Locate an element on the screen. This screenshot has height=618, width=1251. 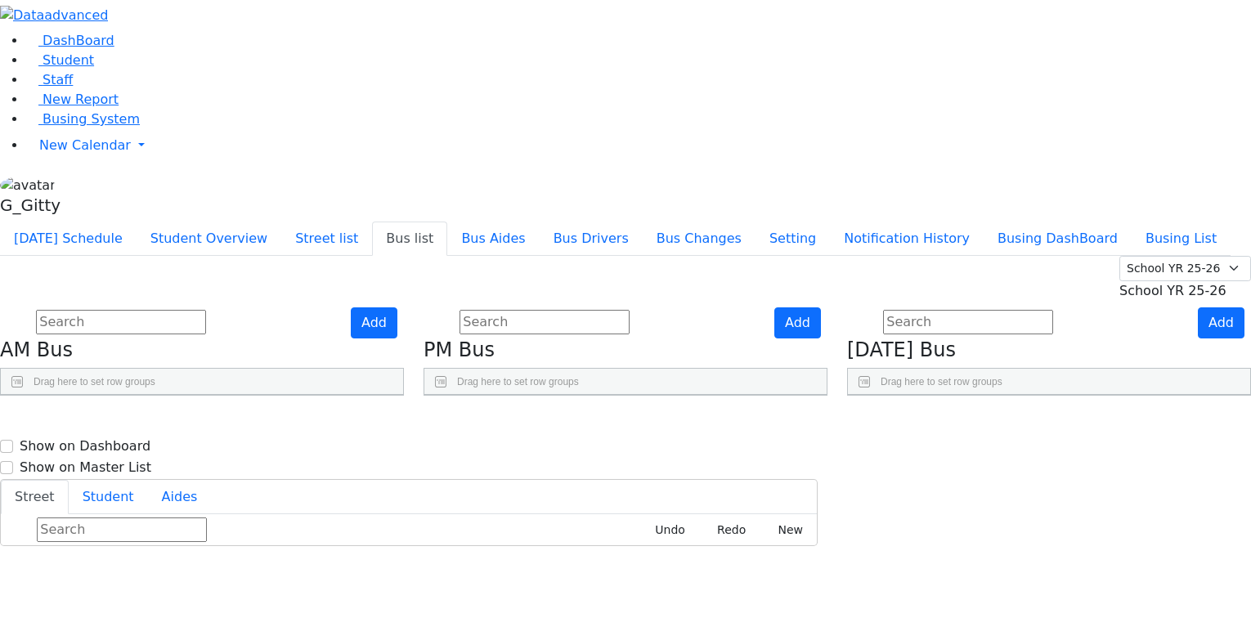
a: New Report is located at coordinates (72, 99).